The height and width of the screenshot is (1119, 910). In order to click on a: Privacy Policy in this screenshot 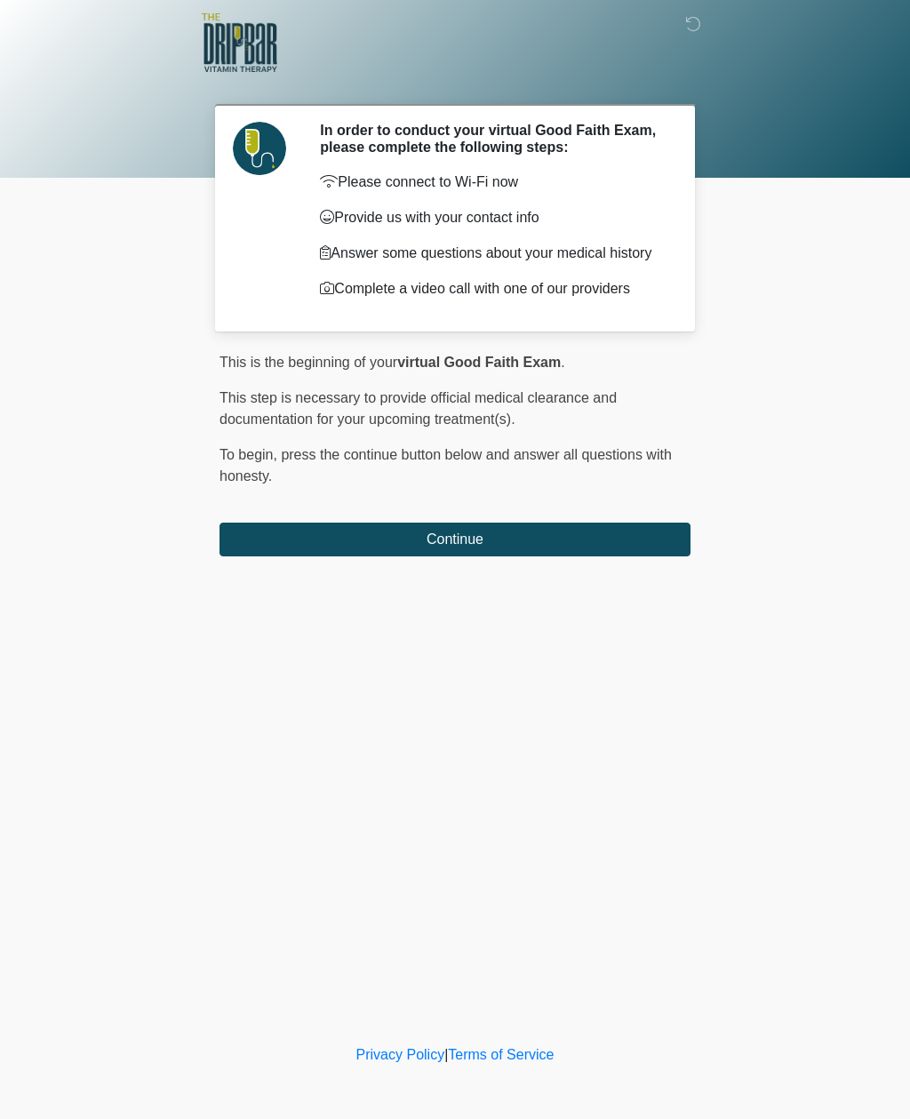, I will do `click(401, 1054)`.